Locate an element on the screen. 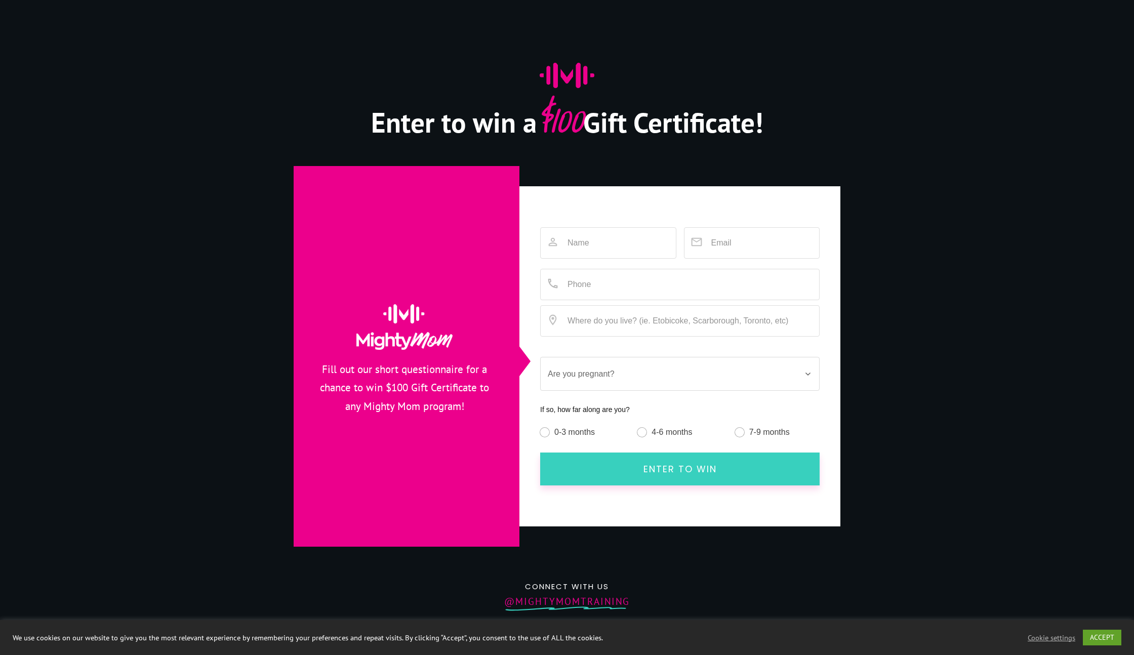  div: If so, how far along are you? is located at coordinates (680, 410).